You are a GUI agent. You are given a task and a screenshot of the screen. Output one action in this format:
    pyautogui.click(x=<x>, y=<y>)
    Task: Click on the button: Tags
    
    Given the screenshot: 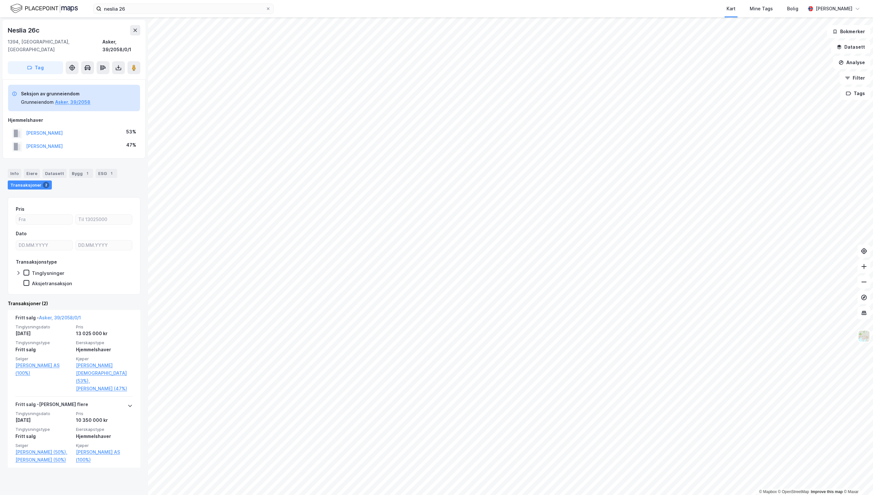 What is the action you would take?
    pyautogui.click(x=856, y=93)
    